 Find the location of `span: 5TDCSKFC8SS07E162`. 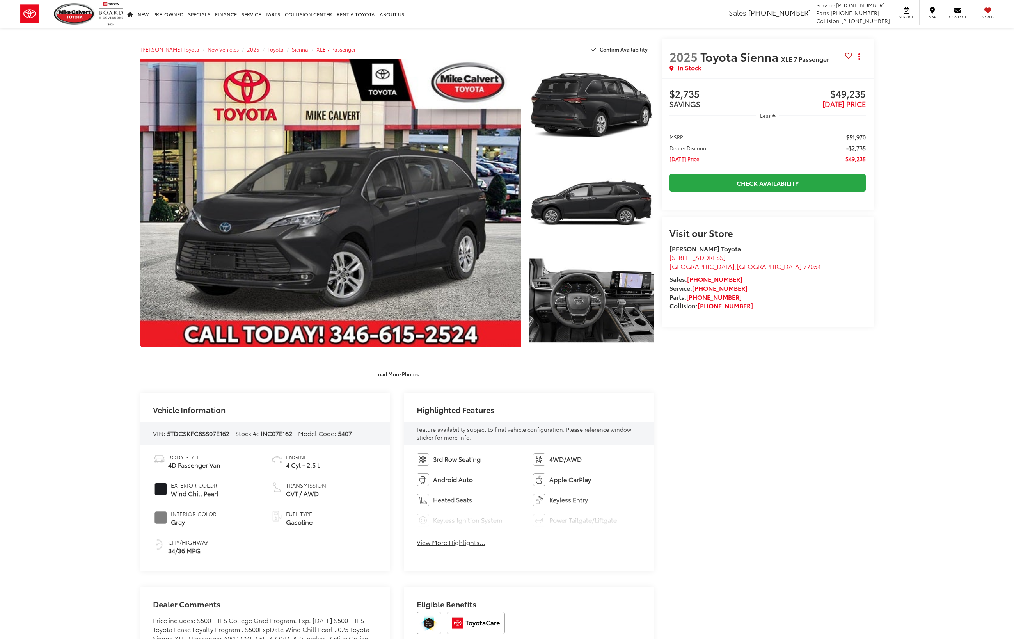

span: 5TDCSKFC8SS07E162 is located at coordinates (198, 433).